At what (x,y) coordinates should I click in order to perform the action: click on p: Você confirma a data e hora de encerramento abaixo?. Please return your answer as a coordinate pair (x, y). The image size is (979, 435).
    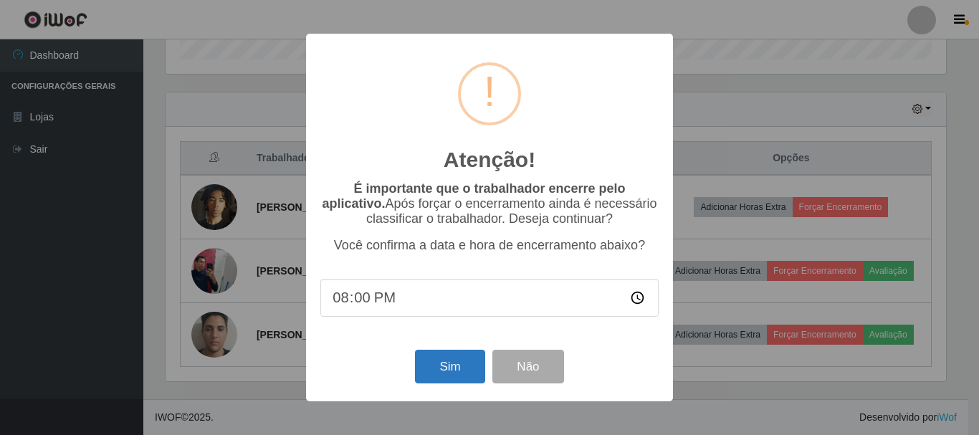
    Looking at the image, I should click on (490, 245).